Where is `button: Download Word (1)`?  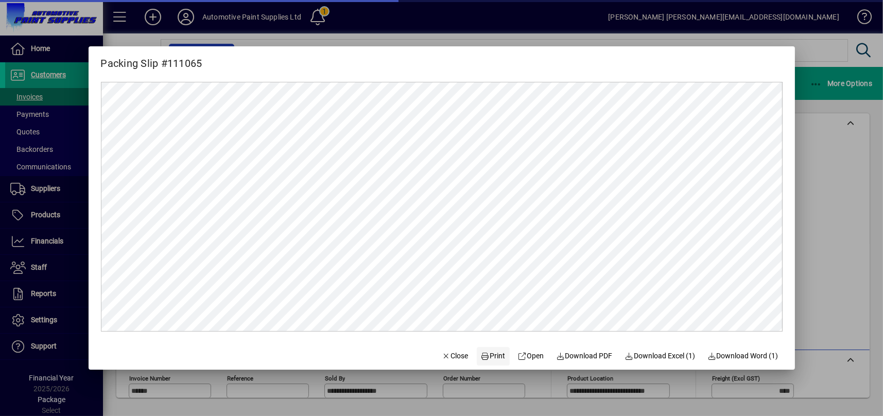 button: Download Word (1) is located at coordinates (743, 356).